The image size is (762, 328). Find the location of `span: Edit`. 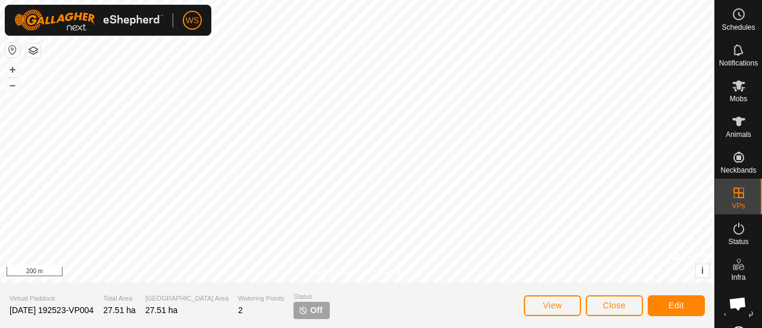

span: Edit is located at coordinates (677, 306).